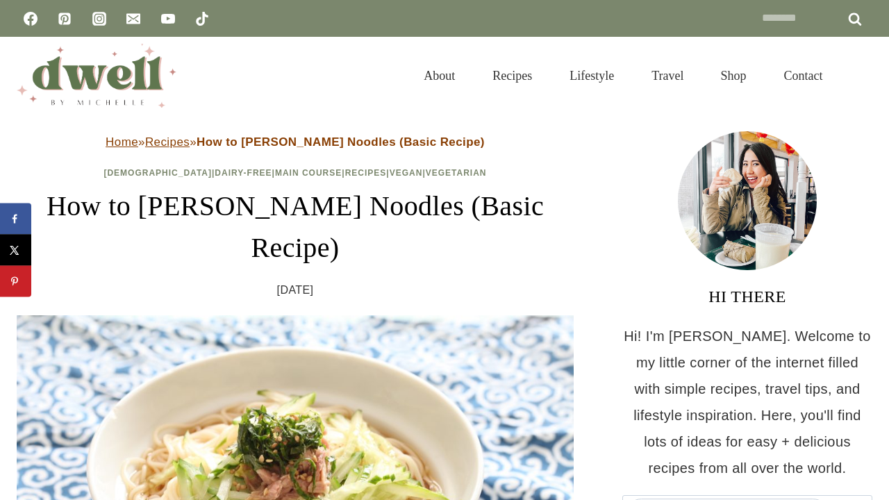 The image size is (889, 500). What do you see at coordinates (439, 76) in the screenshot?
I see `a: About` at bounding box center [439, 76].